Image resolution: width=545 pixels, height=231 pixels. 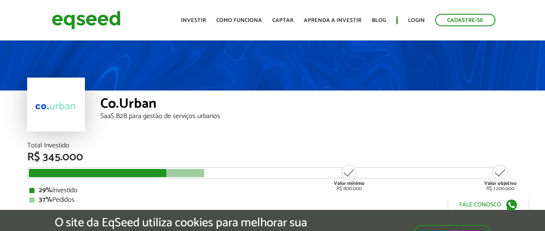 What do you see at coordinates (86, 20) in the screenshot?
I see `img: EqSeed` at bounding box center [86, 20].